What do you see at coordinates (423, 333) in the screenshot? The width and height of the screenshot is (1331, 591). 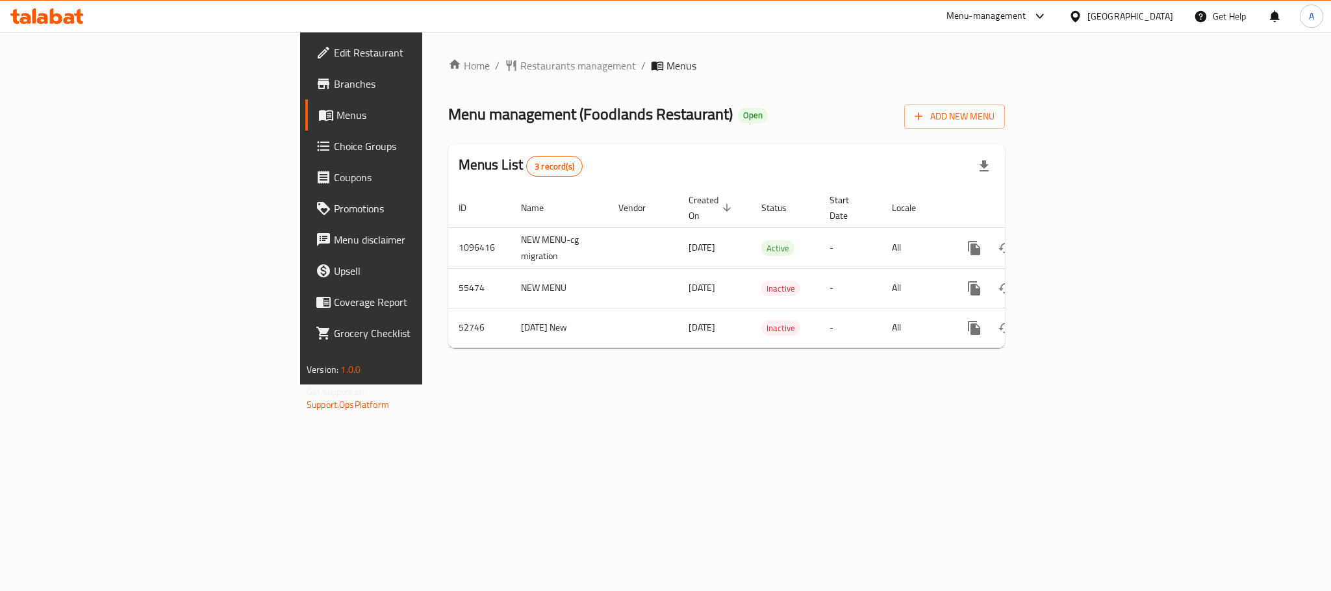 I see `span: Grocery Checklist` at bounding box center [423, 333].